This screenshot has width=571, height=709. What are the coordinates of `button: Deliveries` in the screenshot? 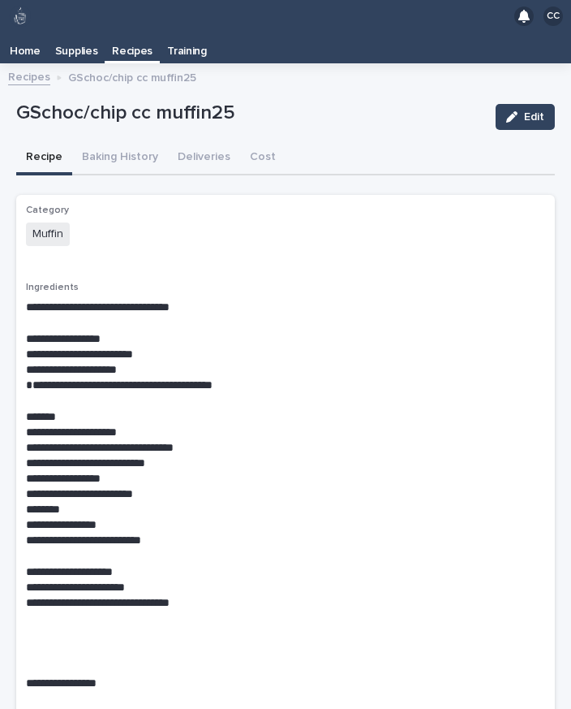 It's located at (204, 158).